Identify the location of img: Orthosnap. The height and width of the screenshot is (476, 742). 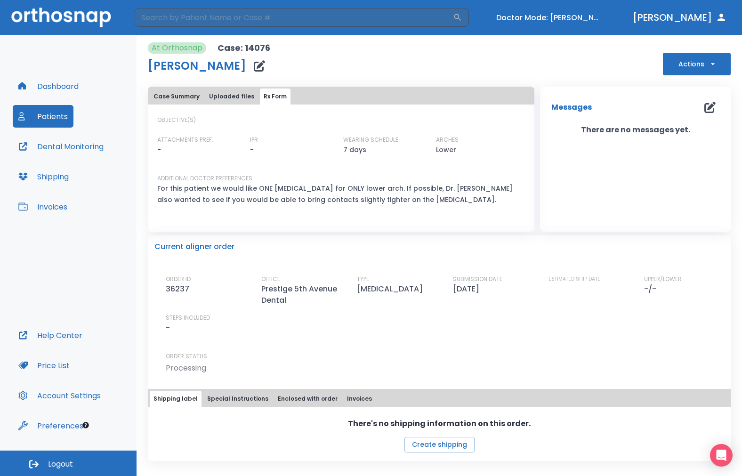
(61, 17).